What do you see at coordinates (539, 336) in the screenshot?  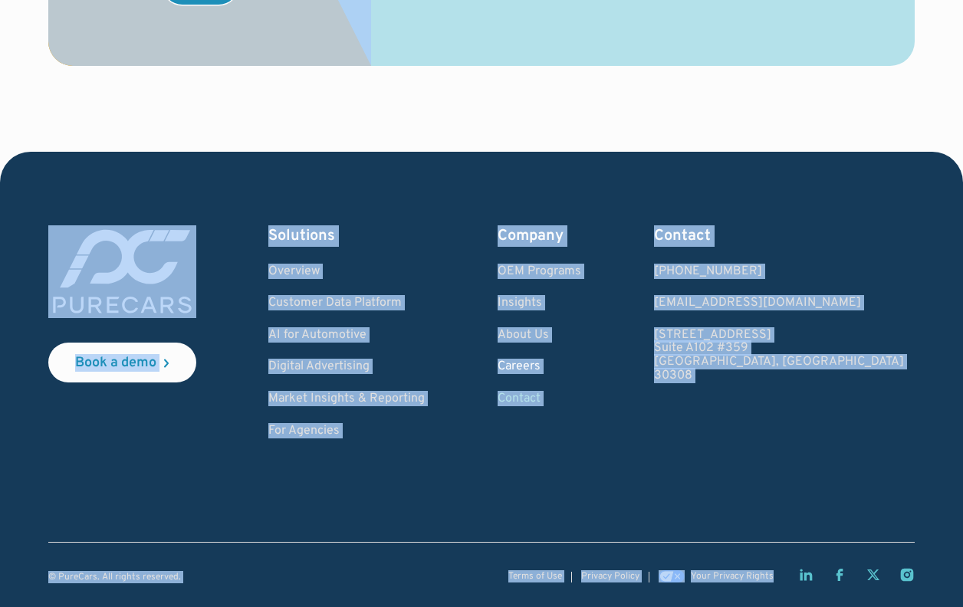 I see `a: About Us` at bounding box center [539, 336].